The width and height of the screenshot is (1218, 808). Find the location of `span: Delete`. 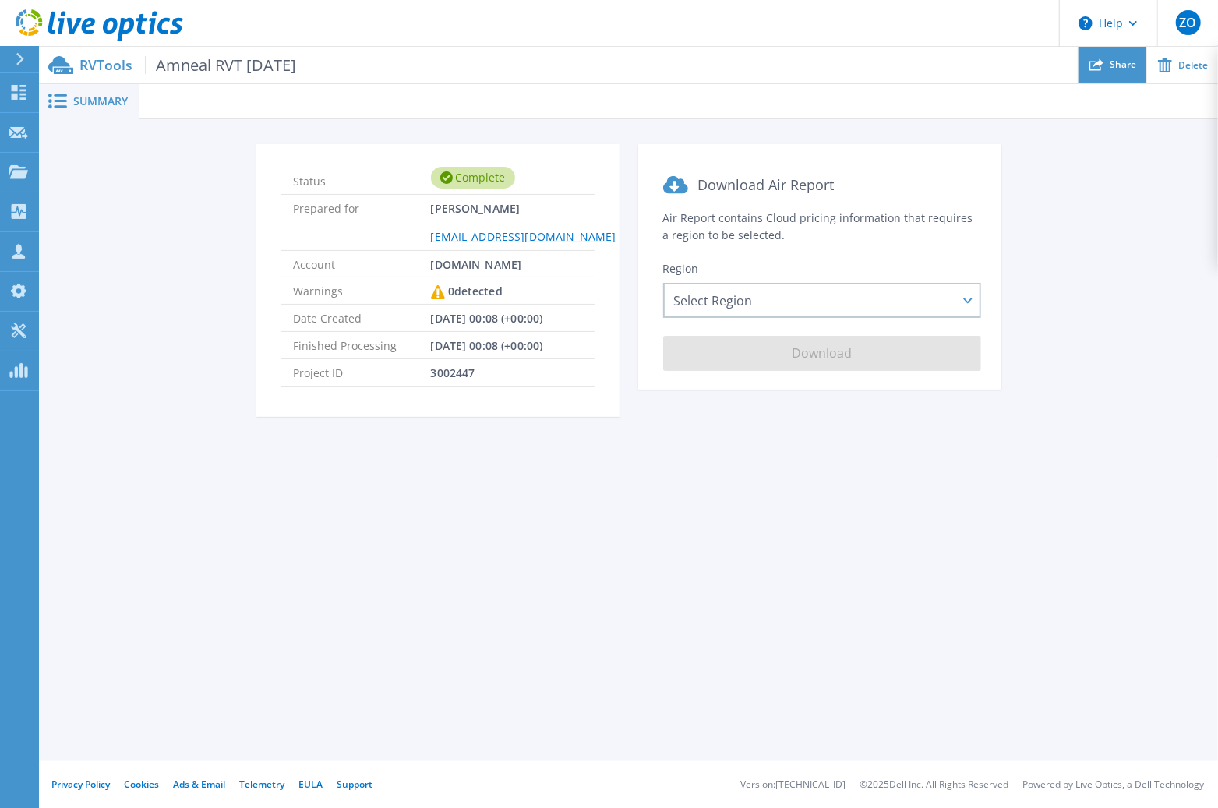

span: Delete is located at coordinates (1193, 65).